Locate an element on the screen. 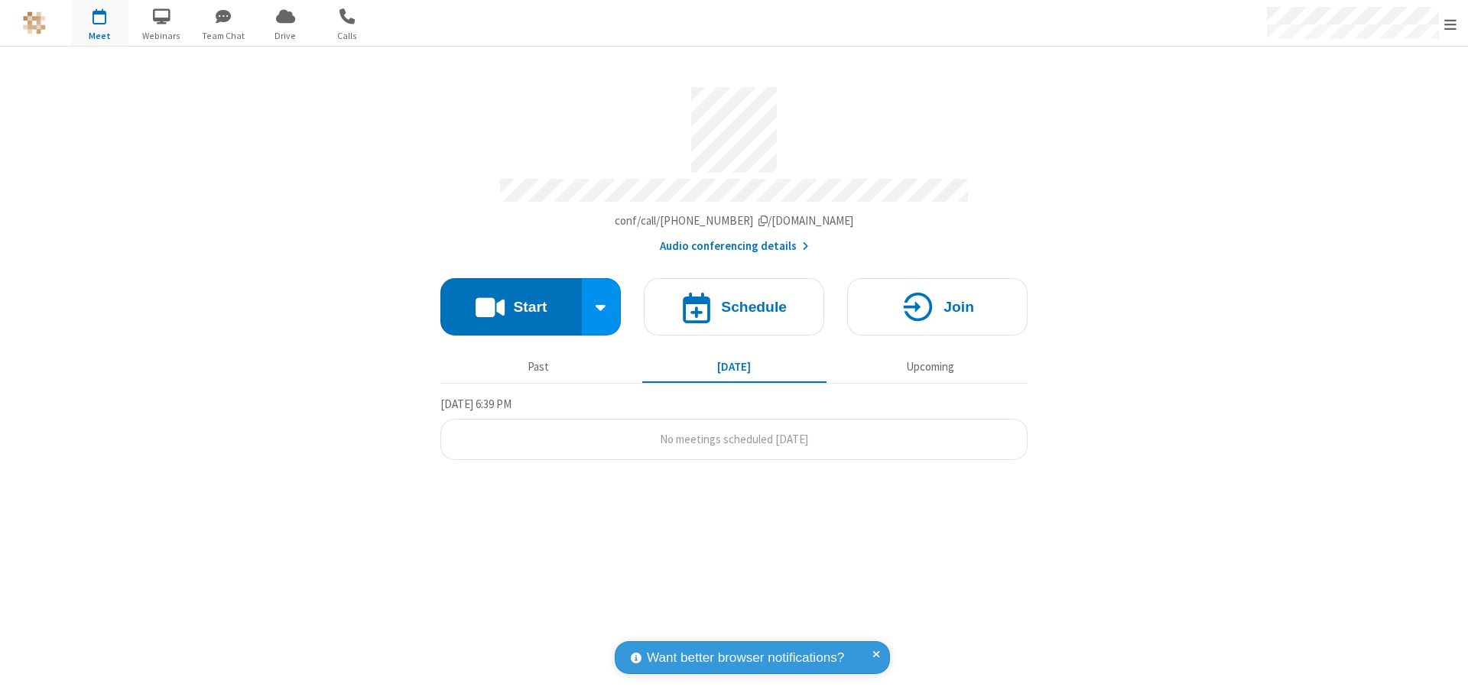 This screenshot has height=700, width=1468. span: Webinars is located at coordinates (161, 36).